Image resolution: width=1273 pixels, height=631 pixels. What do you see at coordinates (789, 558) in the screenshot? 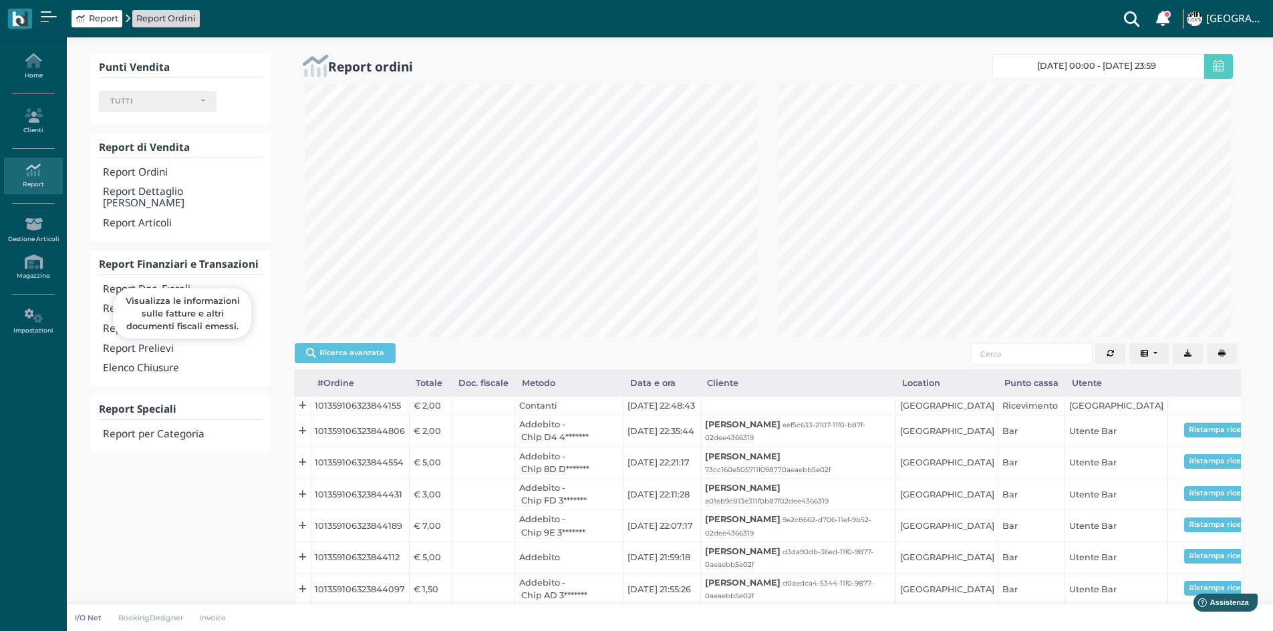
I see `small: d3da90db-36ed-11f0-9877-0aeaebb5e02f` at bounding box center [789, 558].